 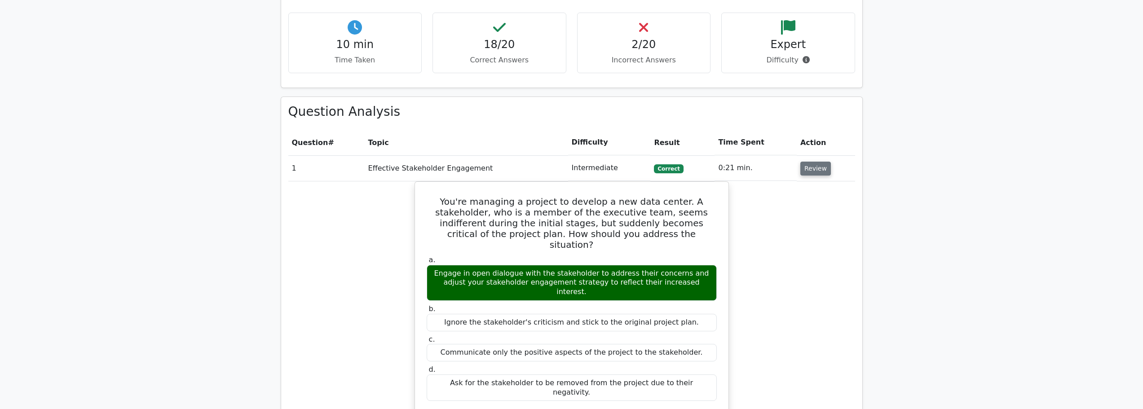 What do you see at coordinates (466, 142) in the screenshot?
I see `th: Topic` at bounding box center [466, 142].